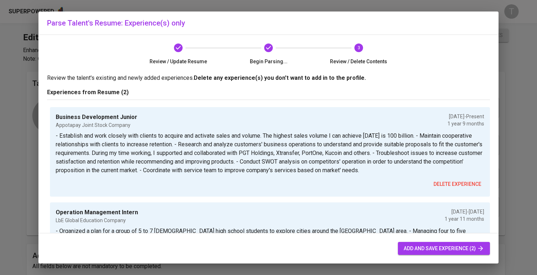  I want to click on p: Review the talent's existing and newly added experiences., so click(269, 78).